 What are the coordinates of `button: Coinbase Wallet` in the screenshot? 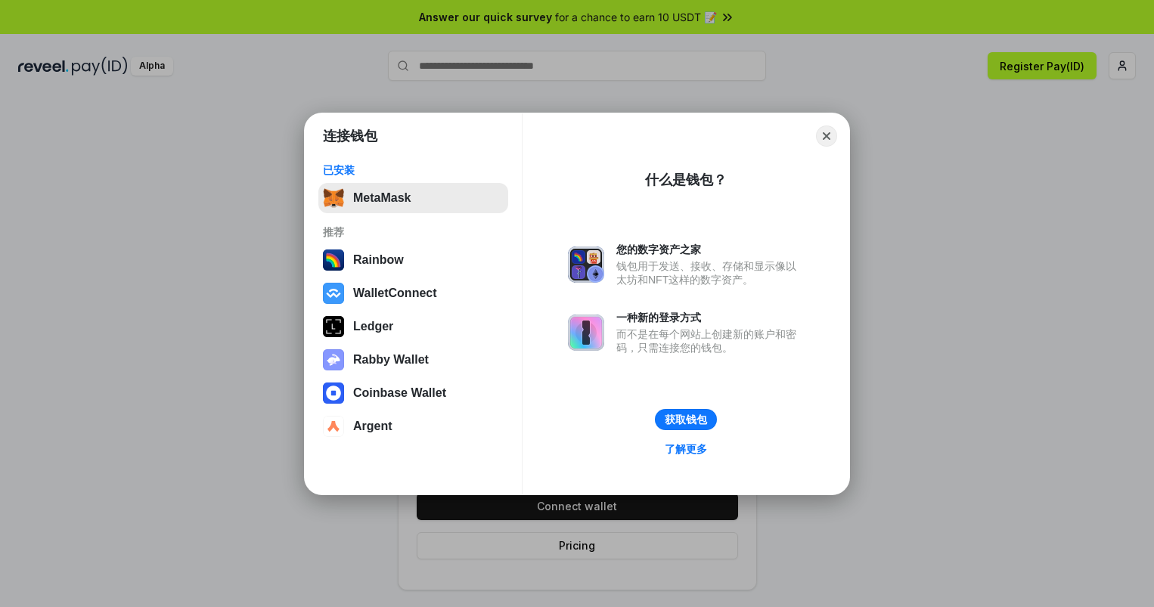 It's located at (413, 393).